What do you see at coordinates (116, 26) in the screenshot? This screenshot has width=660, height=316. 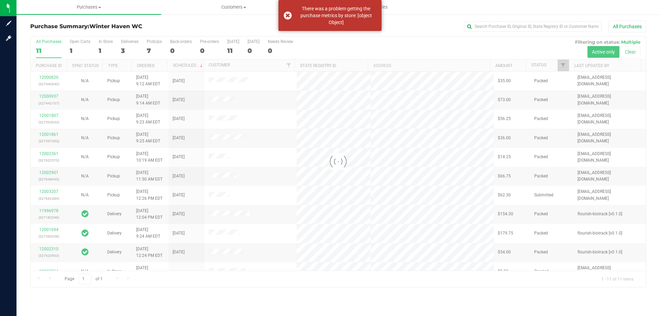 I see `span: Winter Haven WC` at bounding box center [116, 26].